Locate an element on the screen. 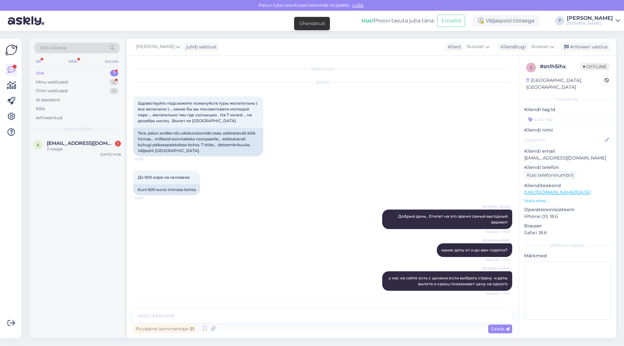  span: Здравствуйте подскажите пожалуйста туры желательно ( все включено ) … какие бы вы посоветовали мо... is located at coordinates (198, 112).